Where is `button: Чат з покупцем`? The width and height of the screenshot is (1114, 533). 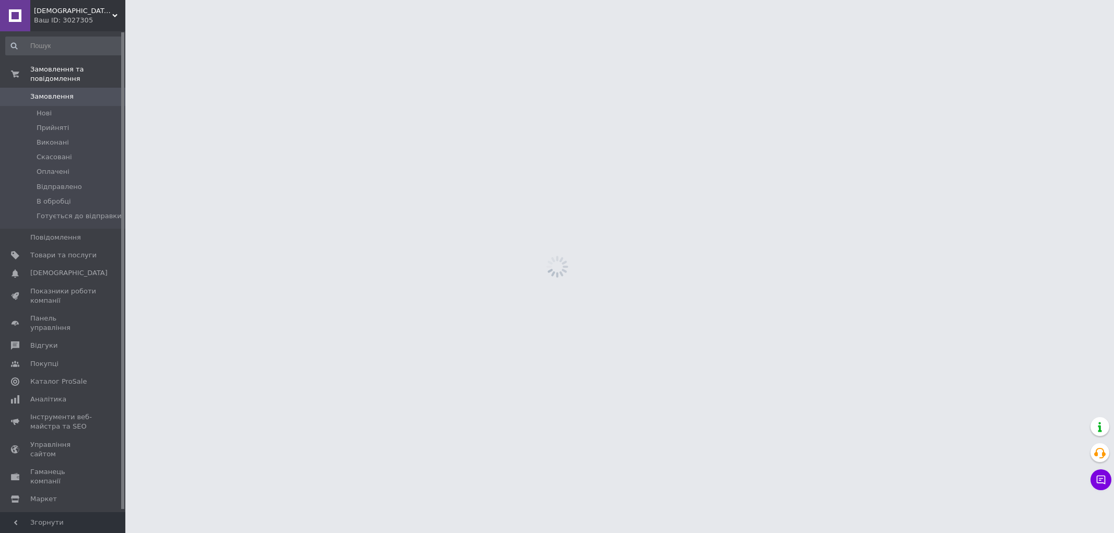
button: Чат з покупцем is located at coordinates (1101, 480).